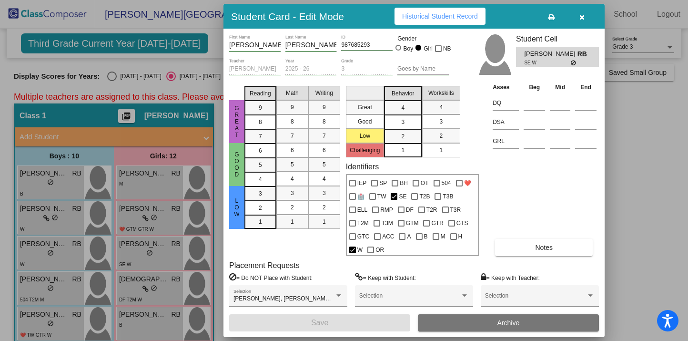 Image resolution: width=688 pixels, height=341 pixels. I want to click on span: Math, so click(292, 93).